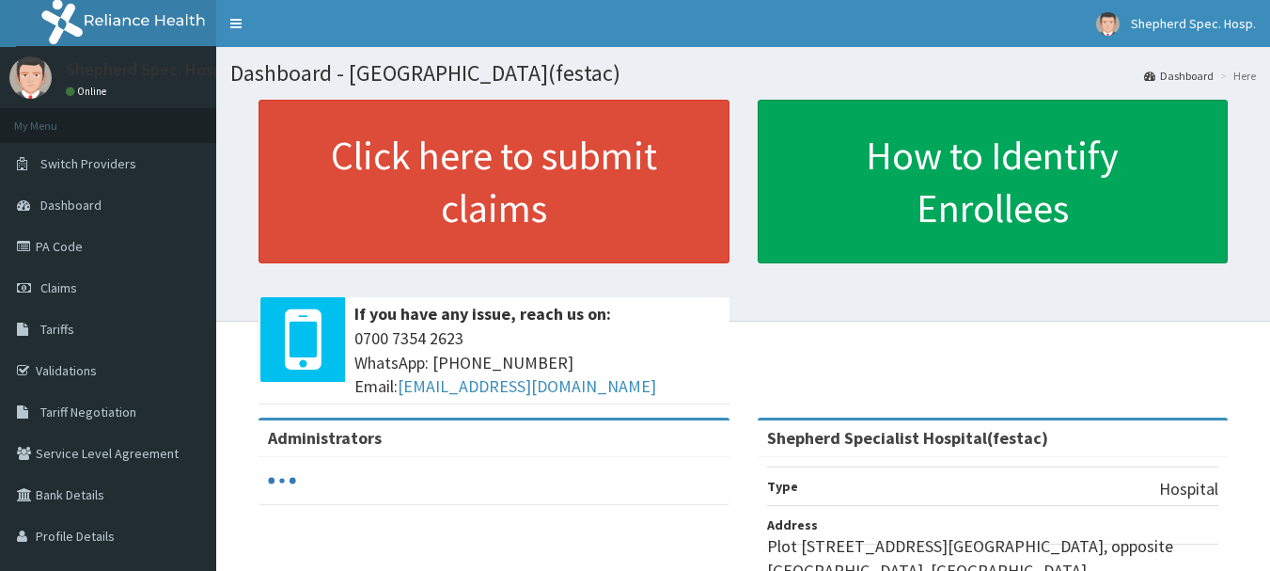 This screenshot has width=1270, height=571. What do you see at coordinates (282, 480) in the screenshot?
I see `svg: audio-loading` at bounding box center [282, 480].